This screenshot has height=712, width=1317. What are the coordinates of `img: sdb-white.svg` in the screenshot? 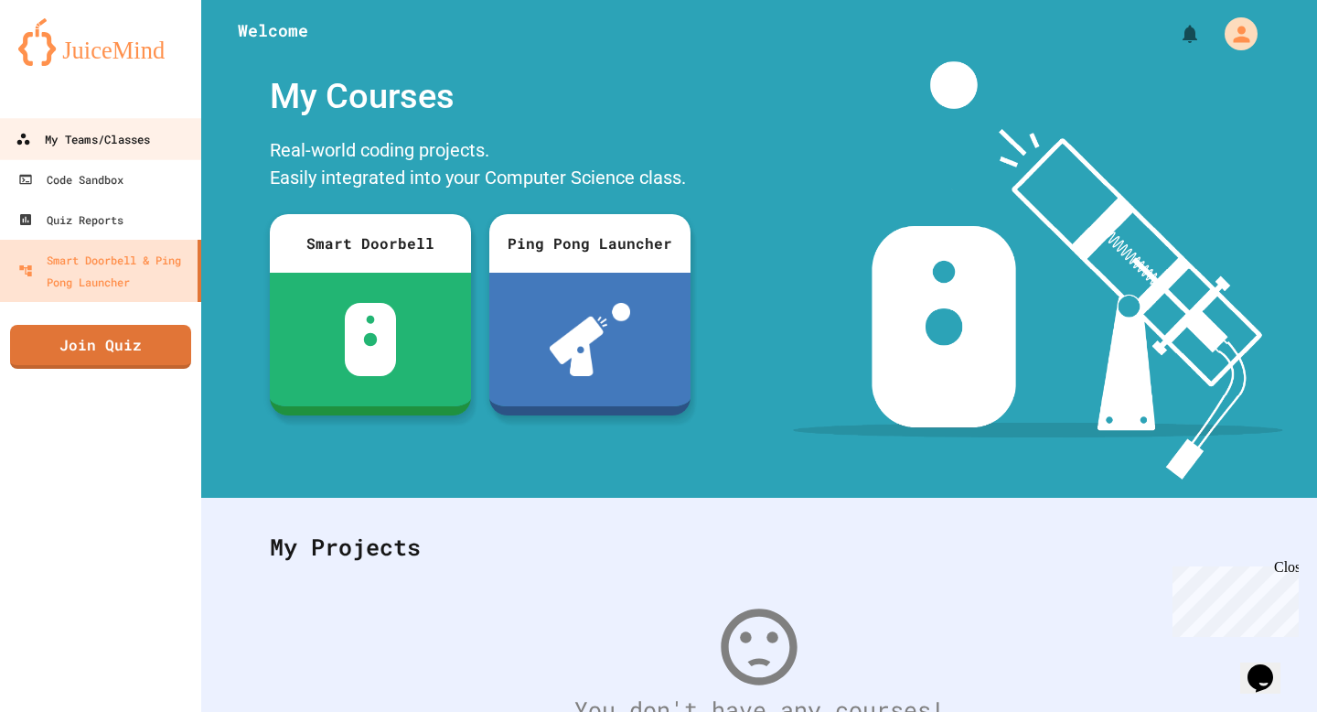 It's located at (370, 339).